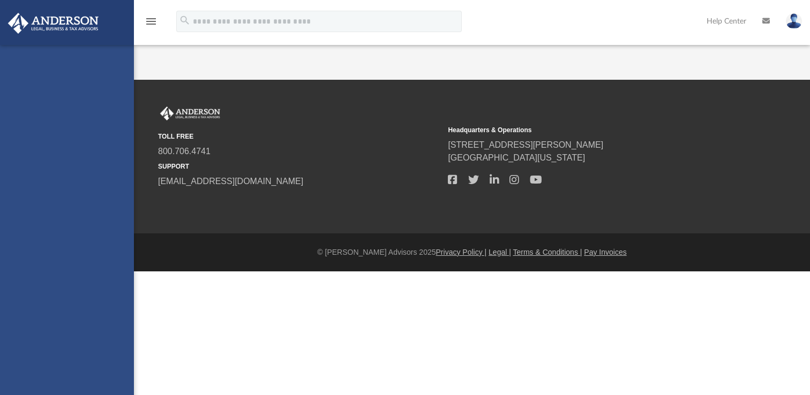 This screenshot has height=395, width=810. Describe the element at coordinates (151, 24) in the screenshot. I see `a: menu` at that location.